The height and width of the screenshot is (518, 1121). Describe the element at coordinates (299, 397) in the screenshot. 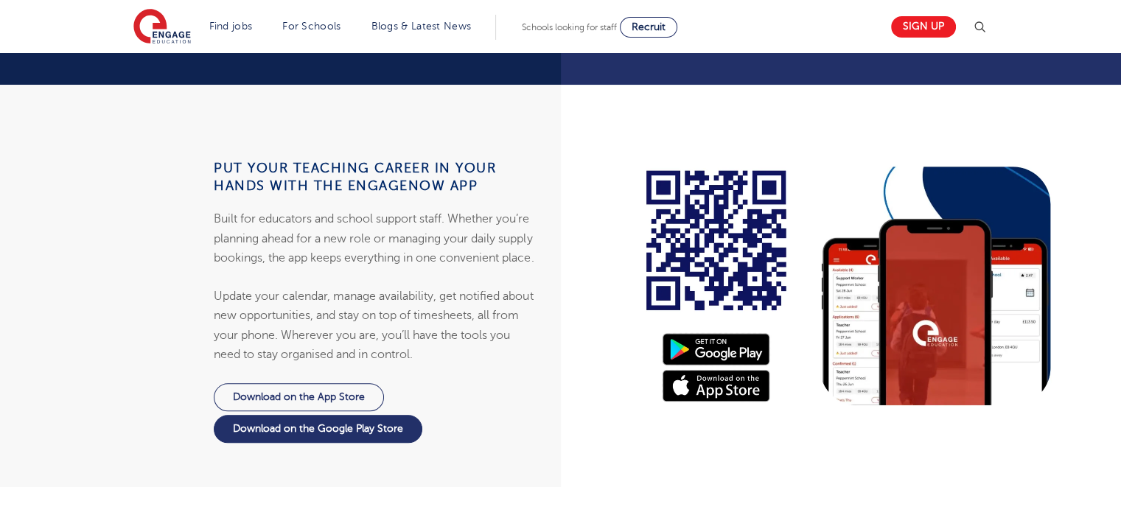

I see `a: Download on the App Store` at that location.